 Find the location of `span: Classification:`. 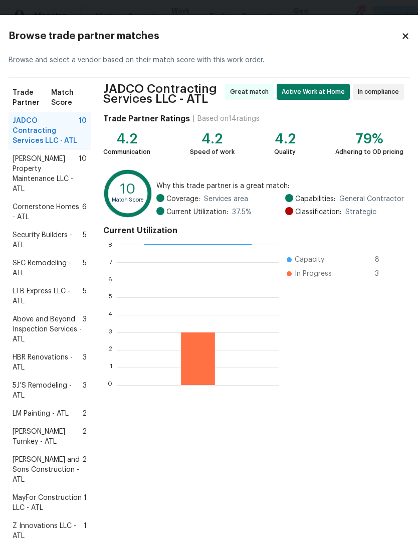

span: Classification: is located at coordinates (318, 212).